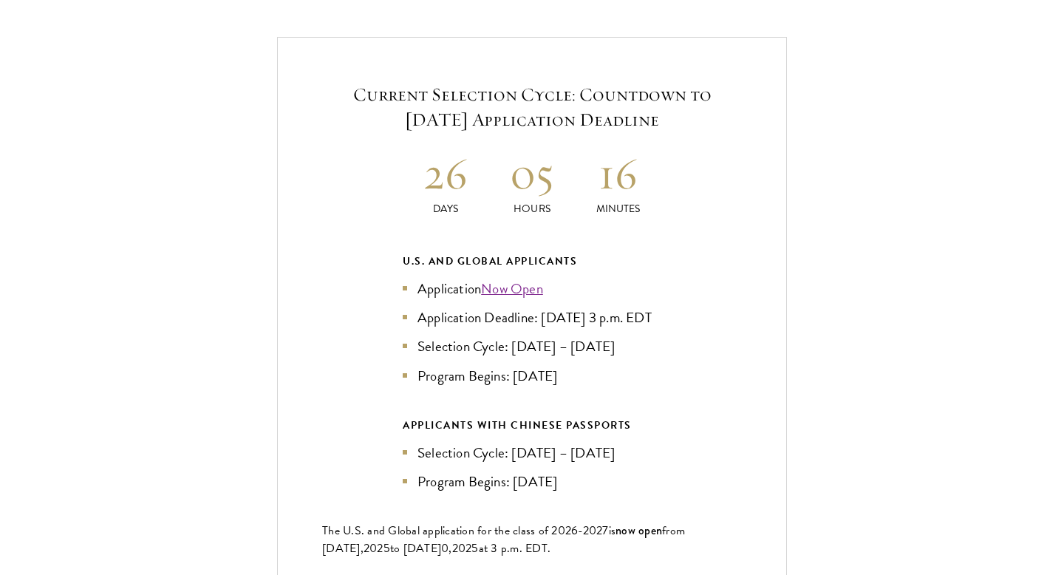 This screenshot has height=575, width=1064. Describe the element at coordinates (446, 173) in the screenshot. I see `h2: 26` at that location.